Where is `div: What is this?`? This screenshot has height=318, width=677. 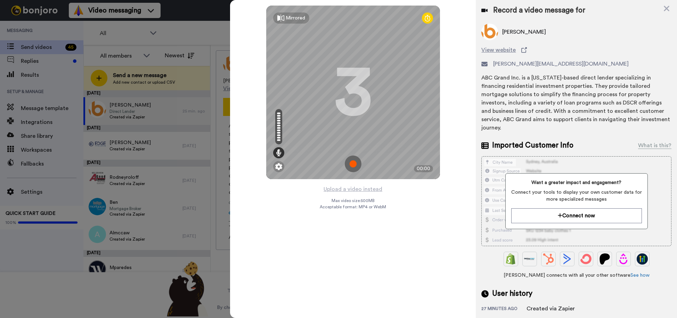
div: What is this? is located at coordinates (654, 146).